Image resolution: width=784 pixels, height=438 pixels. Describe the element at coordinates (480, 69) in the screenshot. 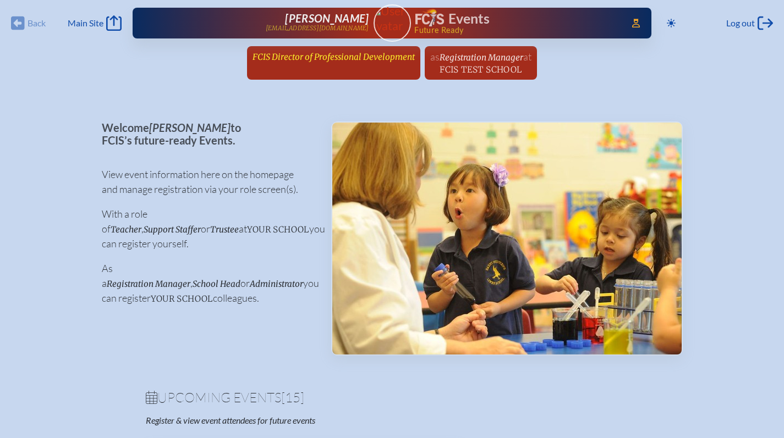

I see `span: FCIS Test School` at that location.